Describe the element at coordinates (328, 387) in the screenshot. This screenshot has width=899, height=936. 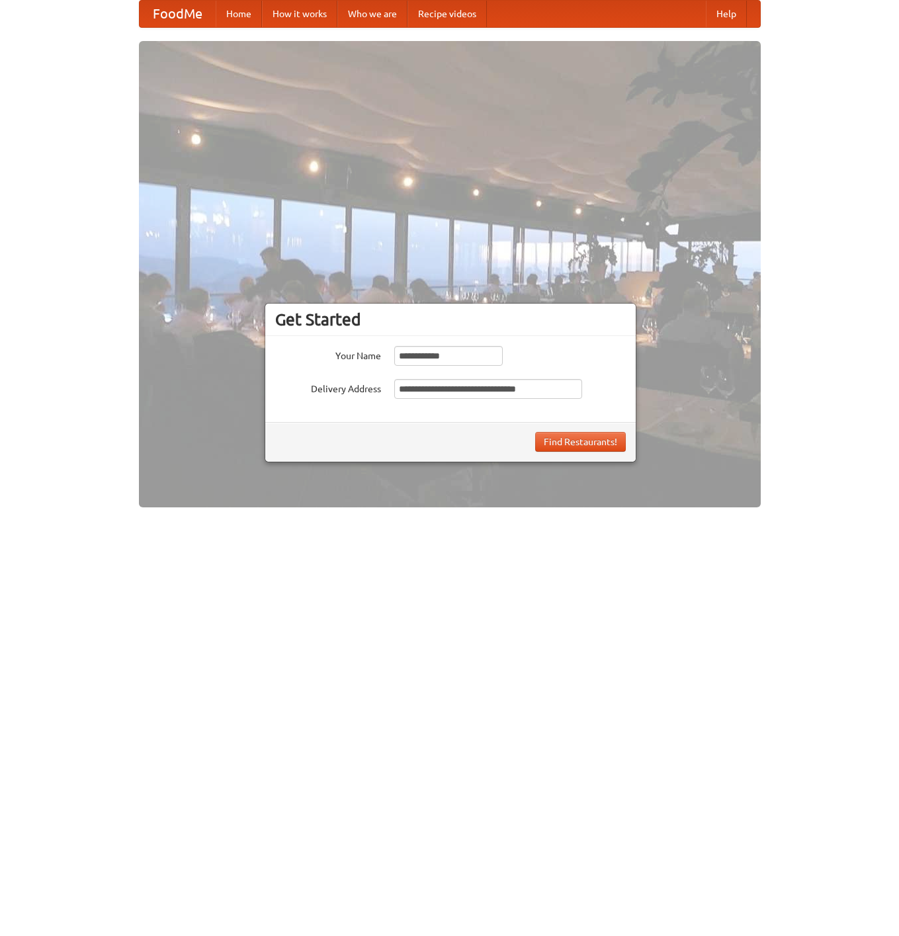
I see `label: Delivery Address` at that location.